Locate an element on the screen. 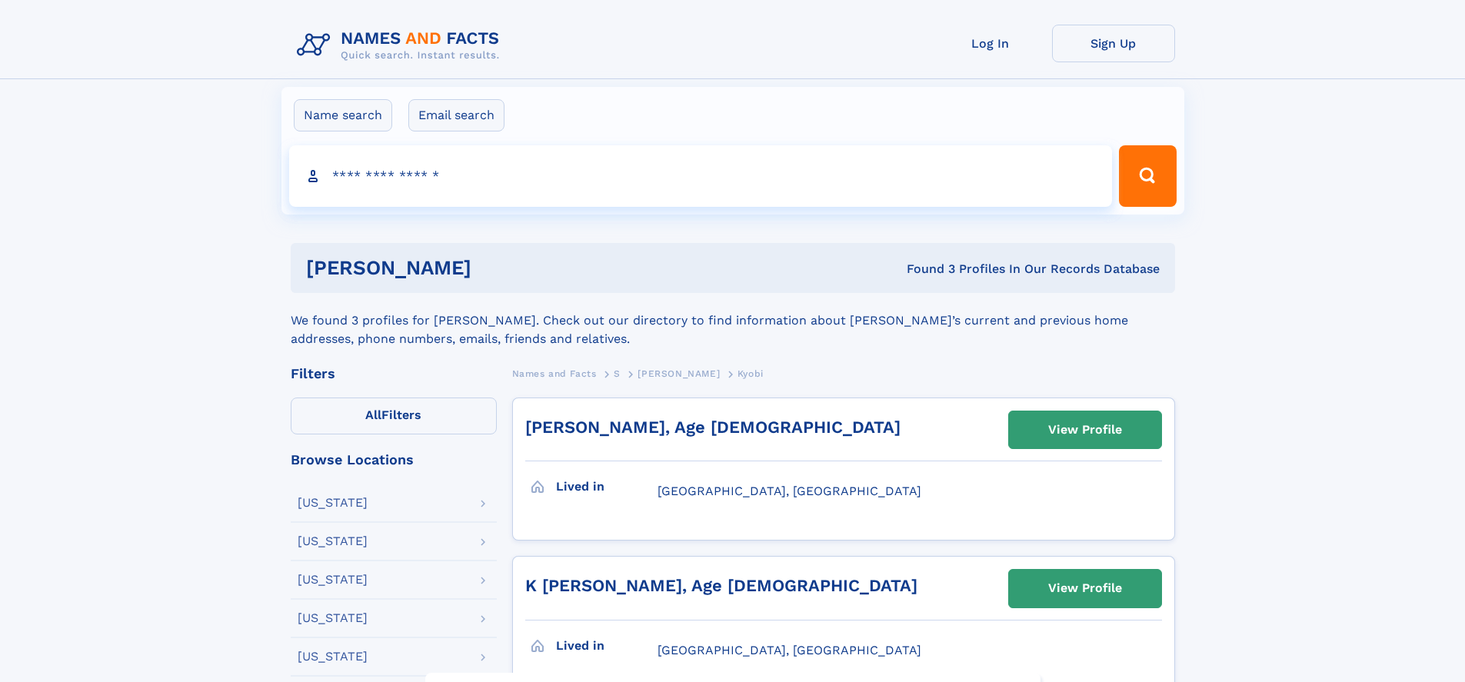  span: All is located at coordinates (373, 414).